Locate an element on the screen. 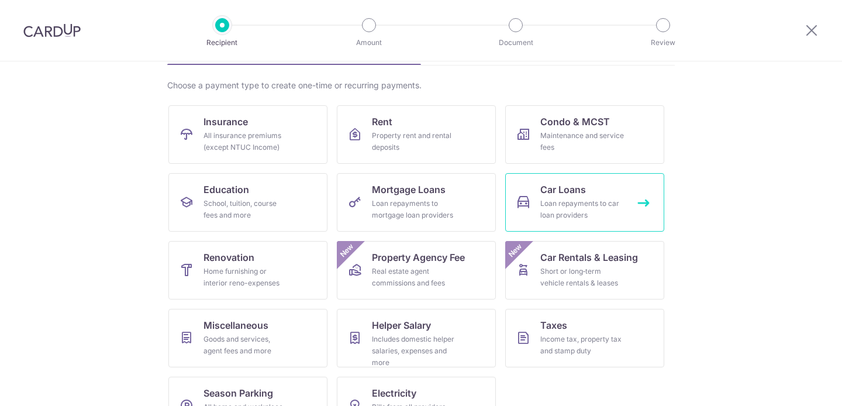 Image resolution: width=842 pixels, height=406 pixels. div: Income tax, property tax and stamp duty is located at coordinates (583, 345).